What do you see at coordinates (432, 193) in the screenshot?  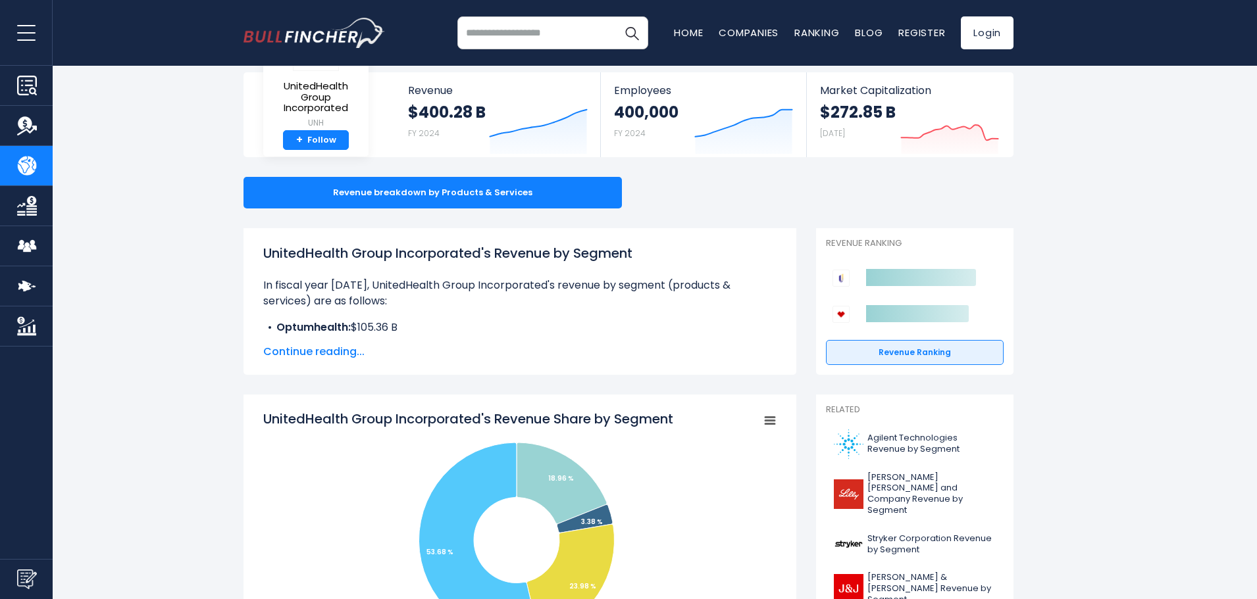 I see `div: Revenue breakdown by Products & Services` at bounding box center [432, 193].